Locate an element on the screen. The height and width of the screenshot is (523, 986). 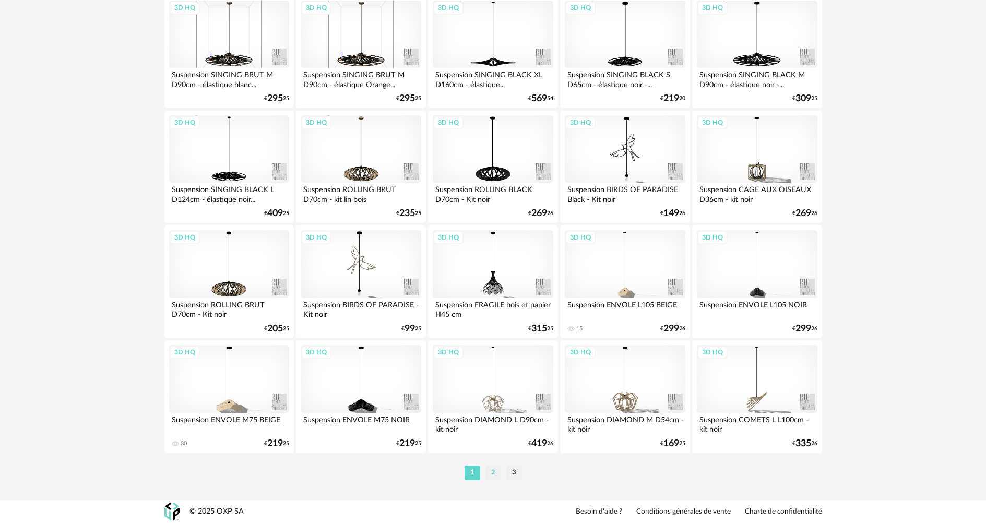
div: Suspension DIAMOND L D90cm - kit noir is located at coordinates (493, 423).